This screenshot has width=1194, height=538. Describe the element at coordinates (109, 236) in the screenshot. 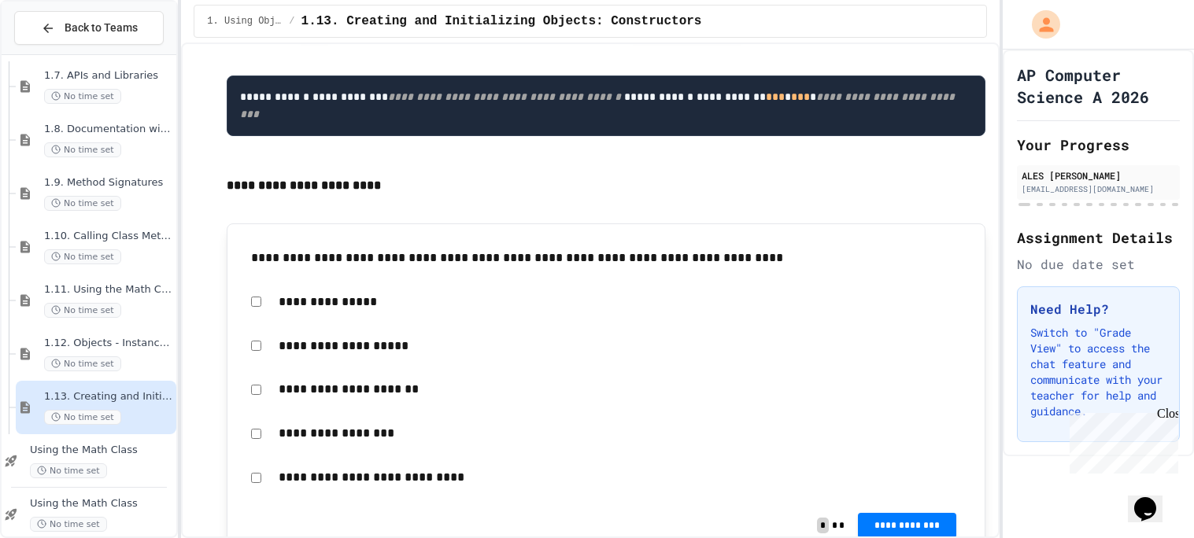

I see `span: 1.10. Calling Class Methods` at that location.